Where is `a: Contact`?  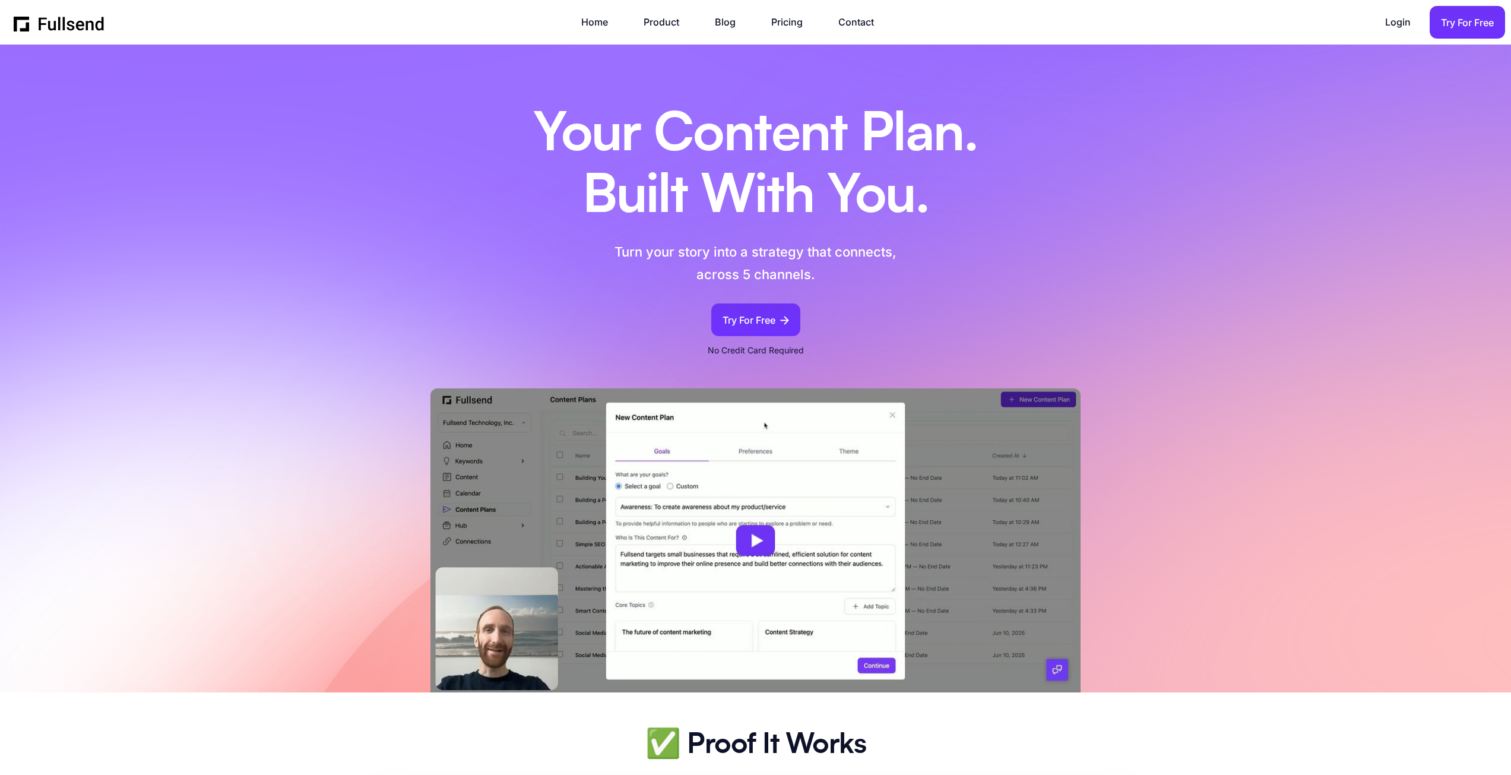
a: Contact is located at coordinates (862, 22).